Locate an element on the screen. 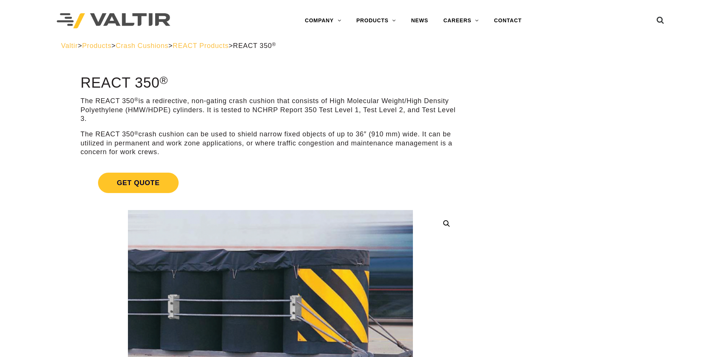 The width and height of the screenshot is (721, 357). span: Crash Cushions is located at coordinates (142, 46).